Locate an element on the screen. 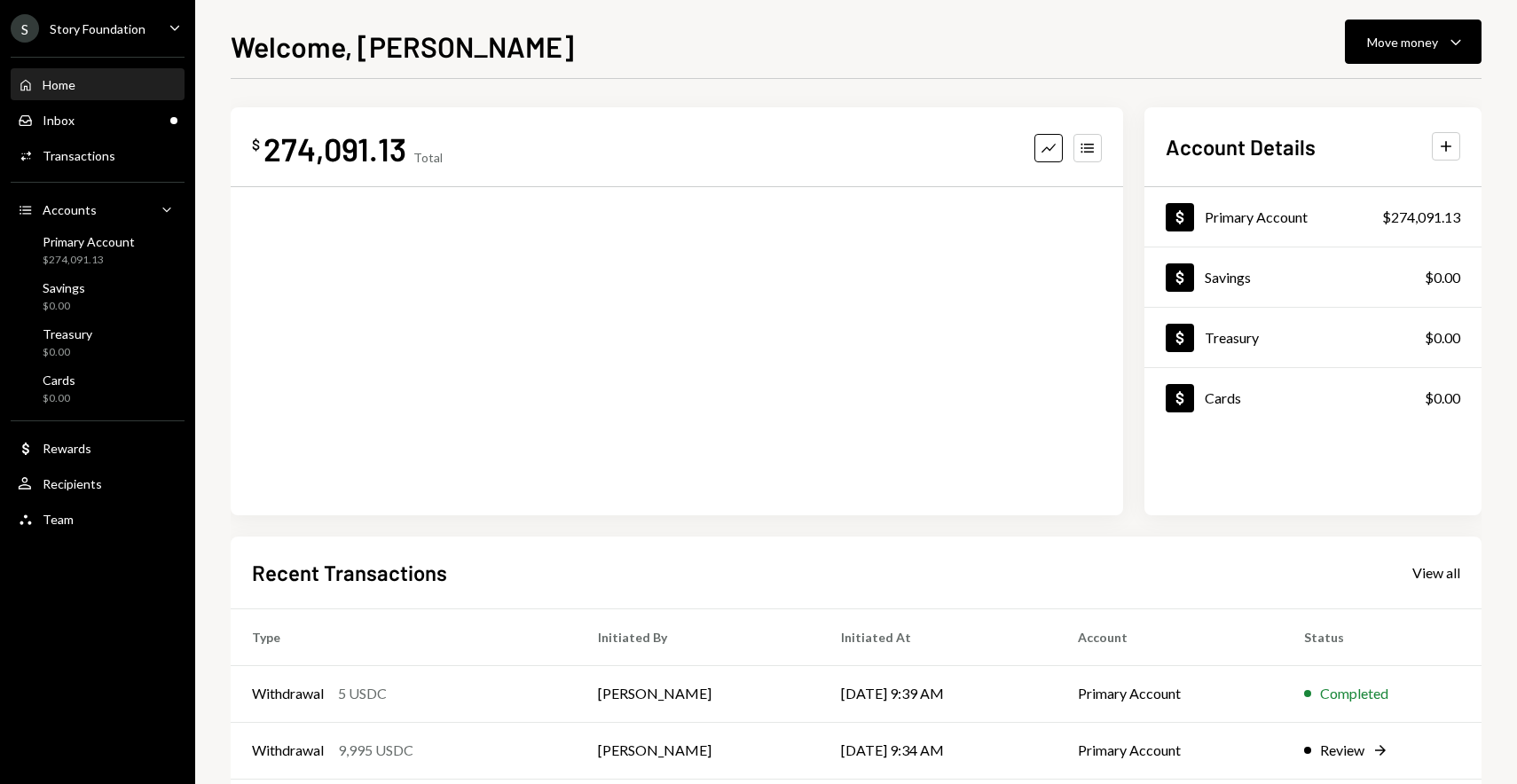 This screenshot has height=784, width=1517. div: 9,995 USDC is located at coordinates (376, 750).